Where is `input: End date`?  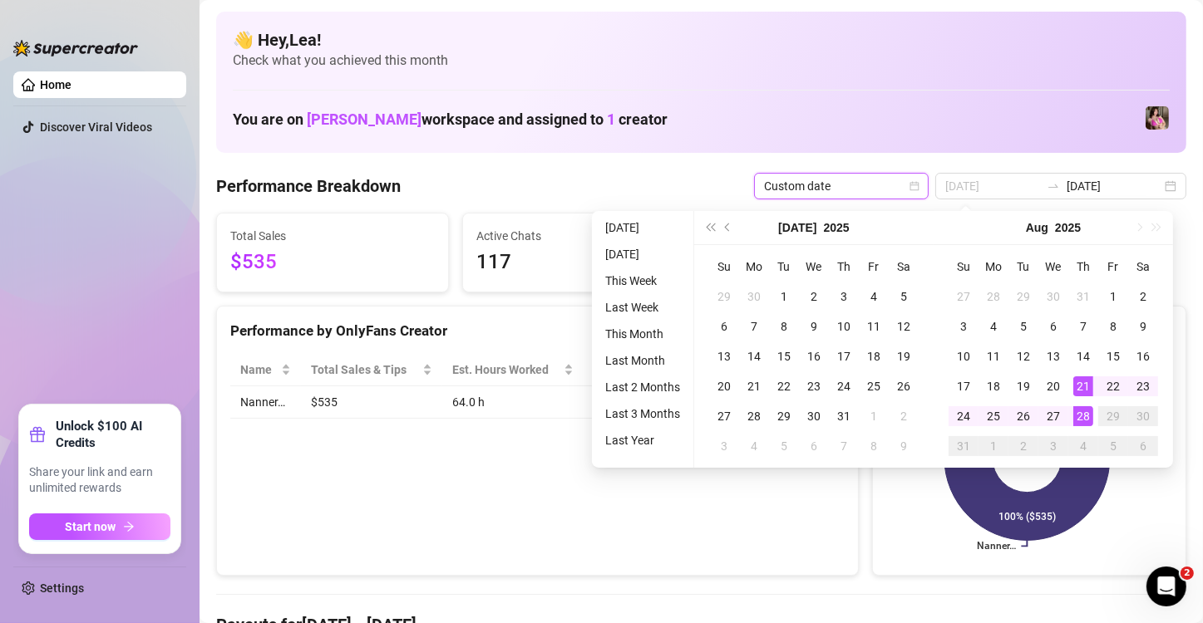 input: End date is located at coordinates (1114, 186).